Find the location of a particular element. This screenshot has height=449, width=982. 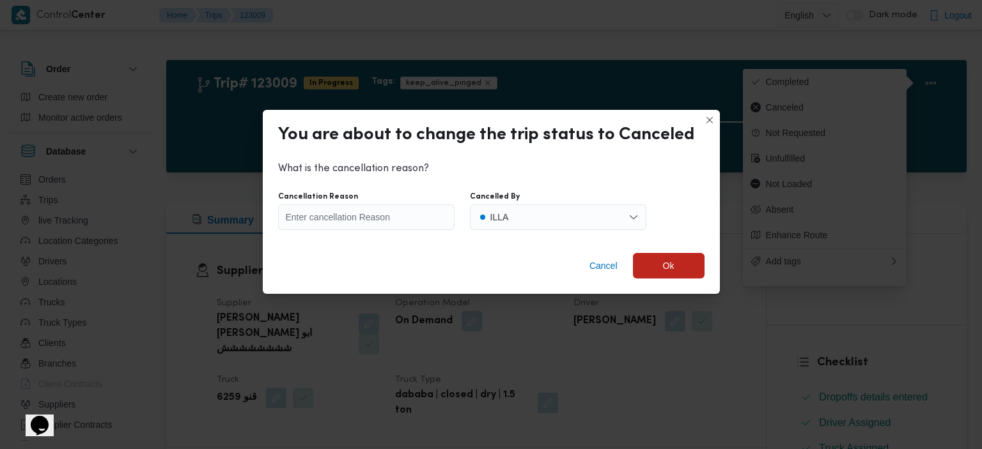

button: Closes this modal window is located at coordinates (710, 120).